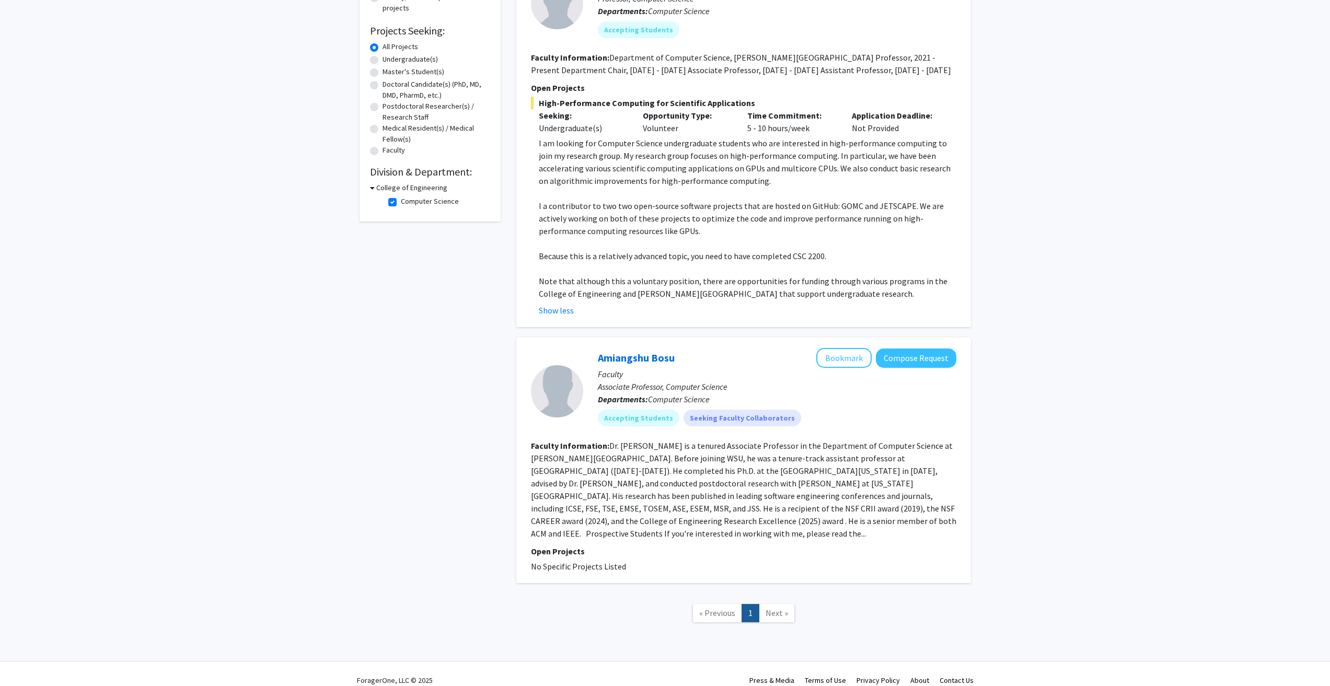 The height and width of the screenshot is (686, 1330). What do you see at coordinates (410, 59) in the screenshot?
I see `label: Undergraduate(s)` at bounding box center [410, 59].